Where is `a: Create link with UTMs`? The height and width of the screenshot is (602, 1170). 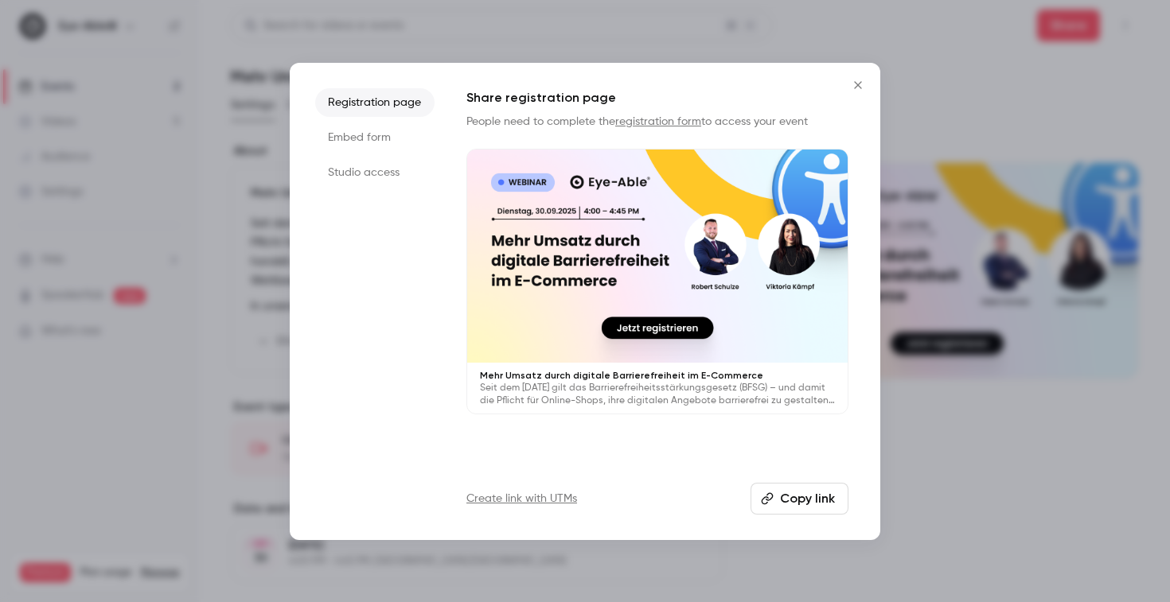
a: Create link with UTMs is located at coordinates (521, 499).